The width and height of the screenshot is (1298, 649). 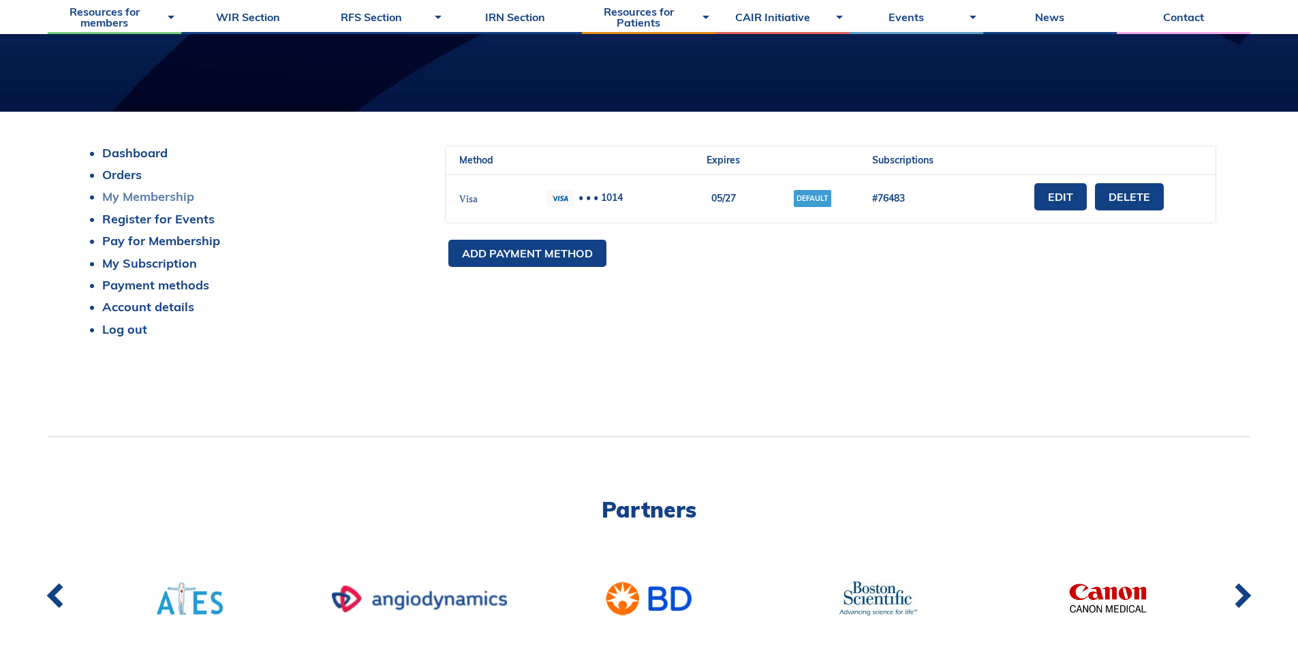 What do you see at coordinates (649, 510) in the screenshot?
I see `h2: Partners` at bounding box center [649, 510].